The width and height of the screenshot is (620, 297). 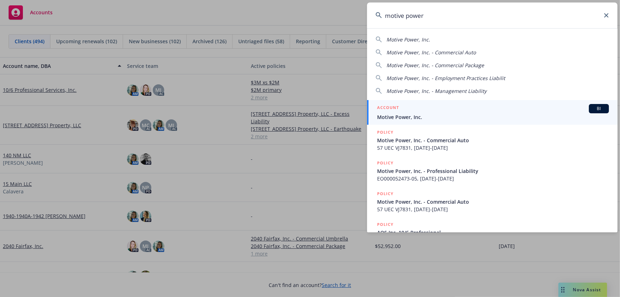 What do you see at coordinates (492, 15) in the screenshot?
I see `input: Search...` at bounding box center [492, 15].